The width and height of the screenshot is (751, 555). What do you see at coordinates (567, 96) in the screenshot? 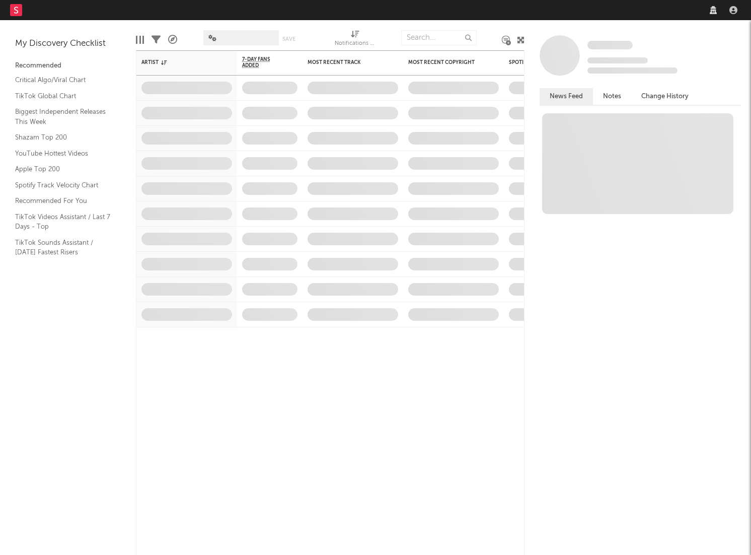
I see `button: News Feed` at bounding box center [567, 96].